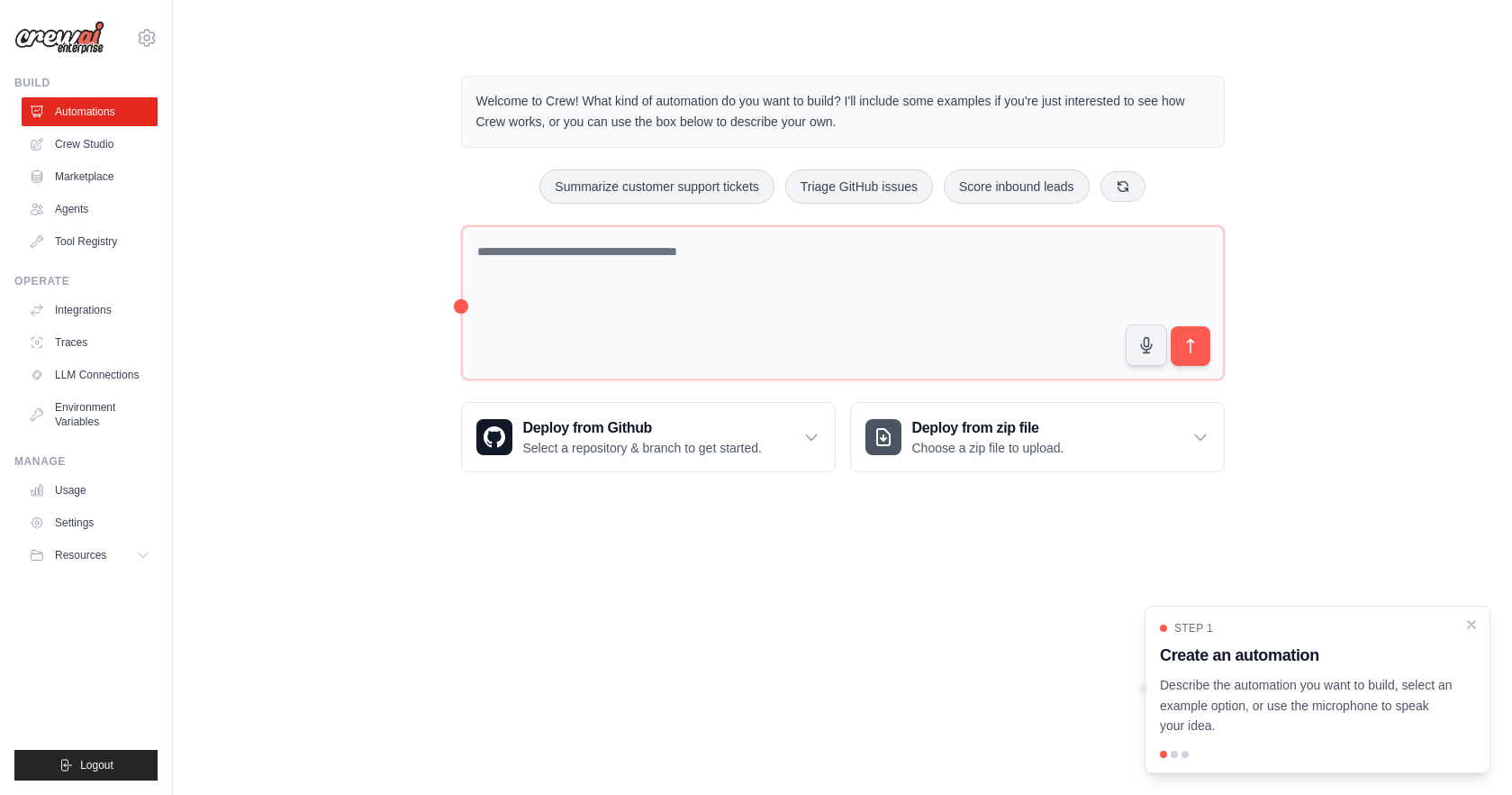 The height and width of the screenshot is (795, 1512). I want to click on button: Resources, so click(89, 555).